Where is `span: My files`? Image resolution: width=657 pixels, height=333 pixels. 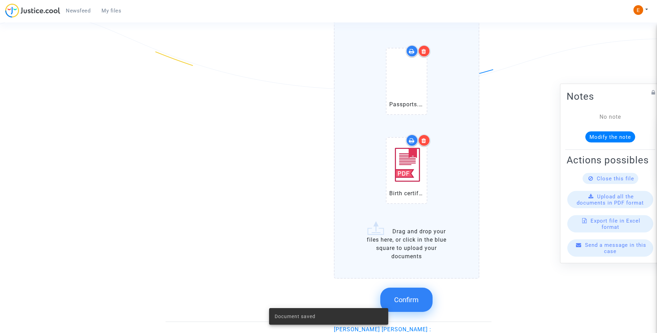
span: My files is located at coordinates (111, 11).